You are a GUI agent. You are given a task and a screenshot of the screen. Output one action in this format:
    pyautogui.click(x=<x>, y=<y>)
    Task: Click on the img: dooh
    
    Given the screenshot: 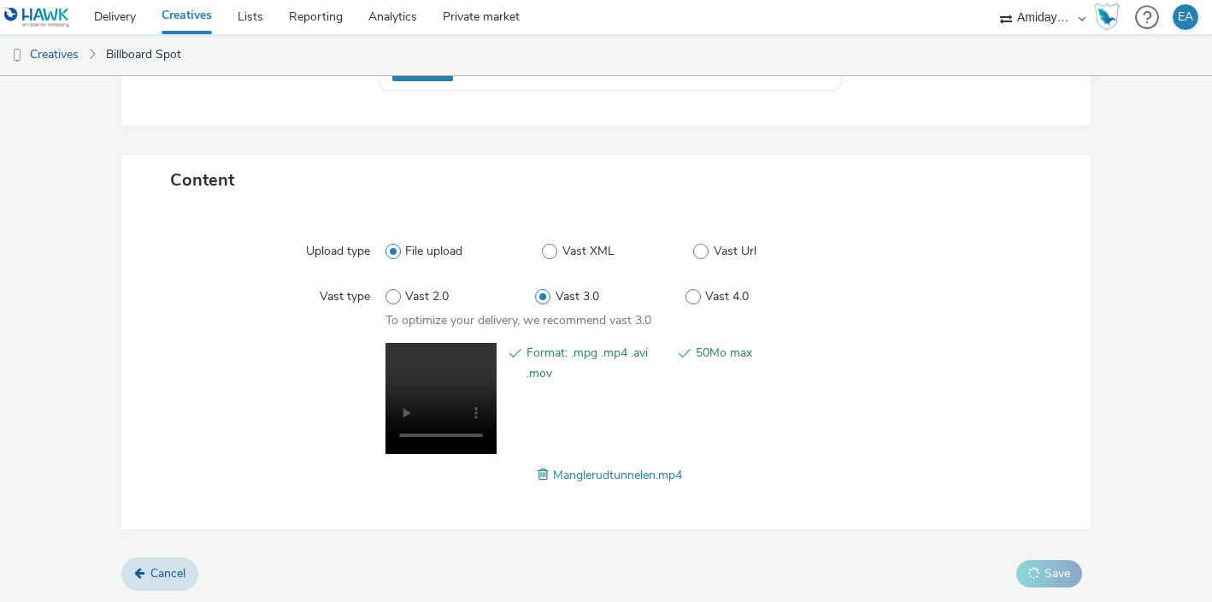 What is the action you would take?
    pyautogui.click(x=17, y=56)
    